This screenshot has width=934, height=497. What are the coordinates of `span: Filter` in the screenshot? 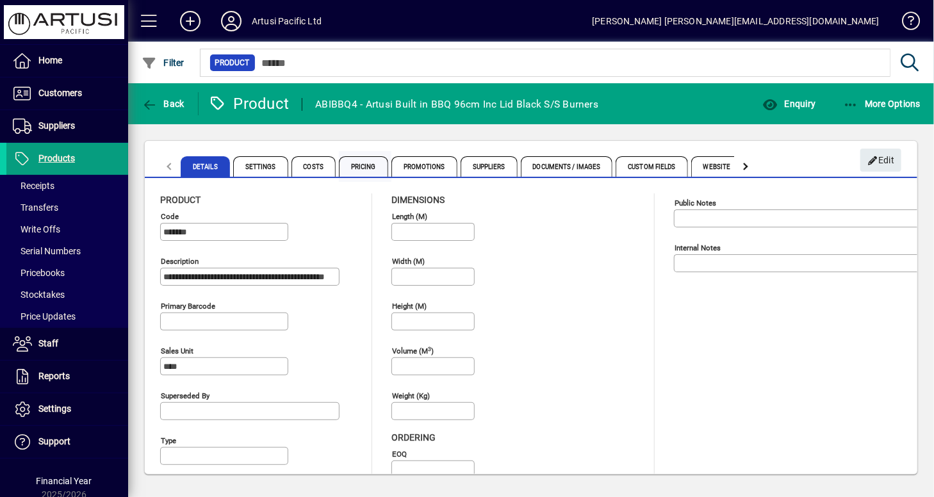 It's located at (163, 63).